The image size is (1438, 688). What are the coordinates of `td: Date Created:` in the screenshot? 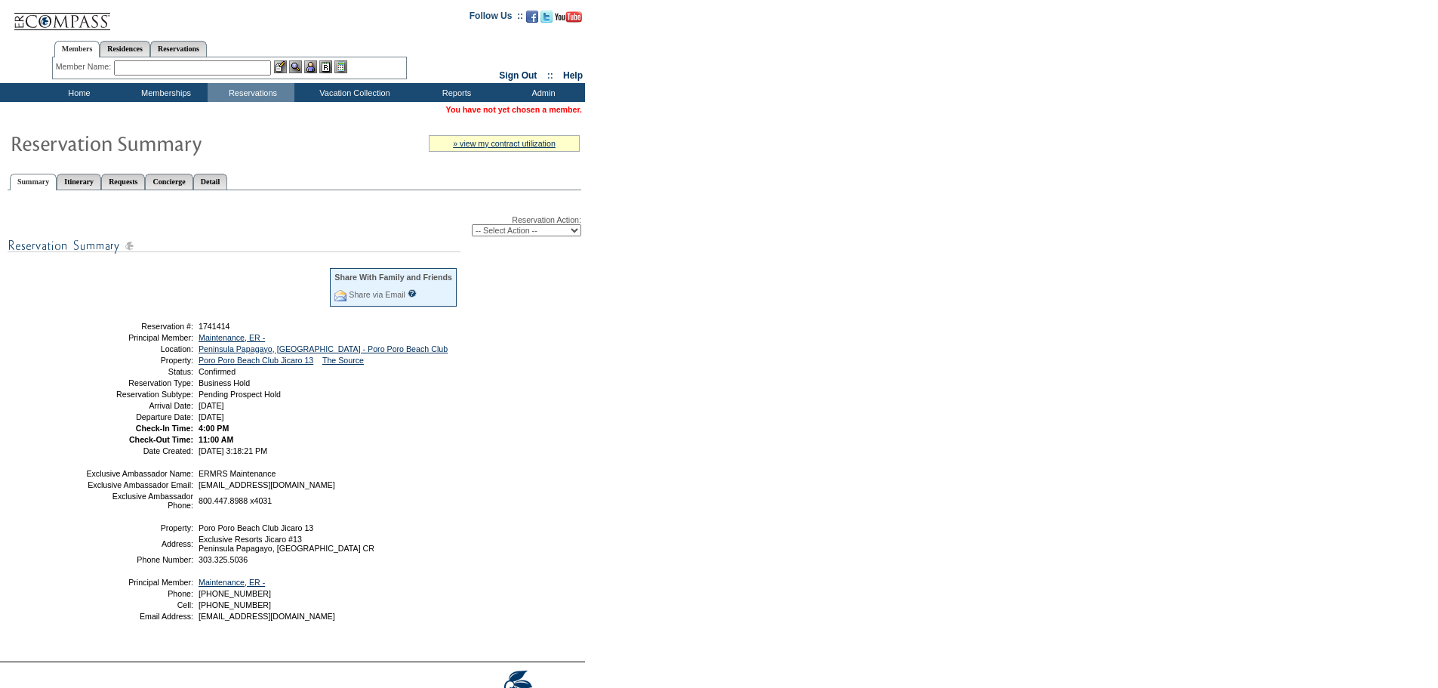 It's located at (139, 451).